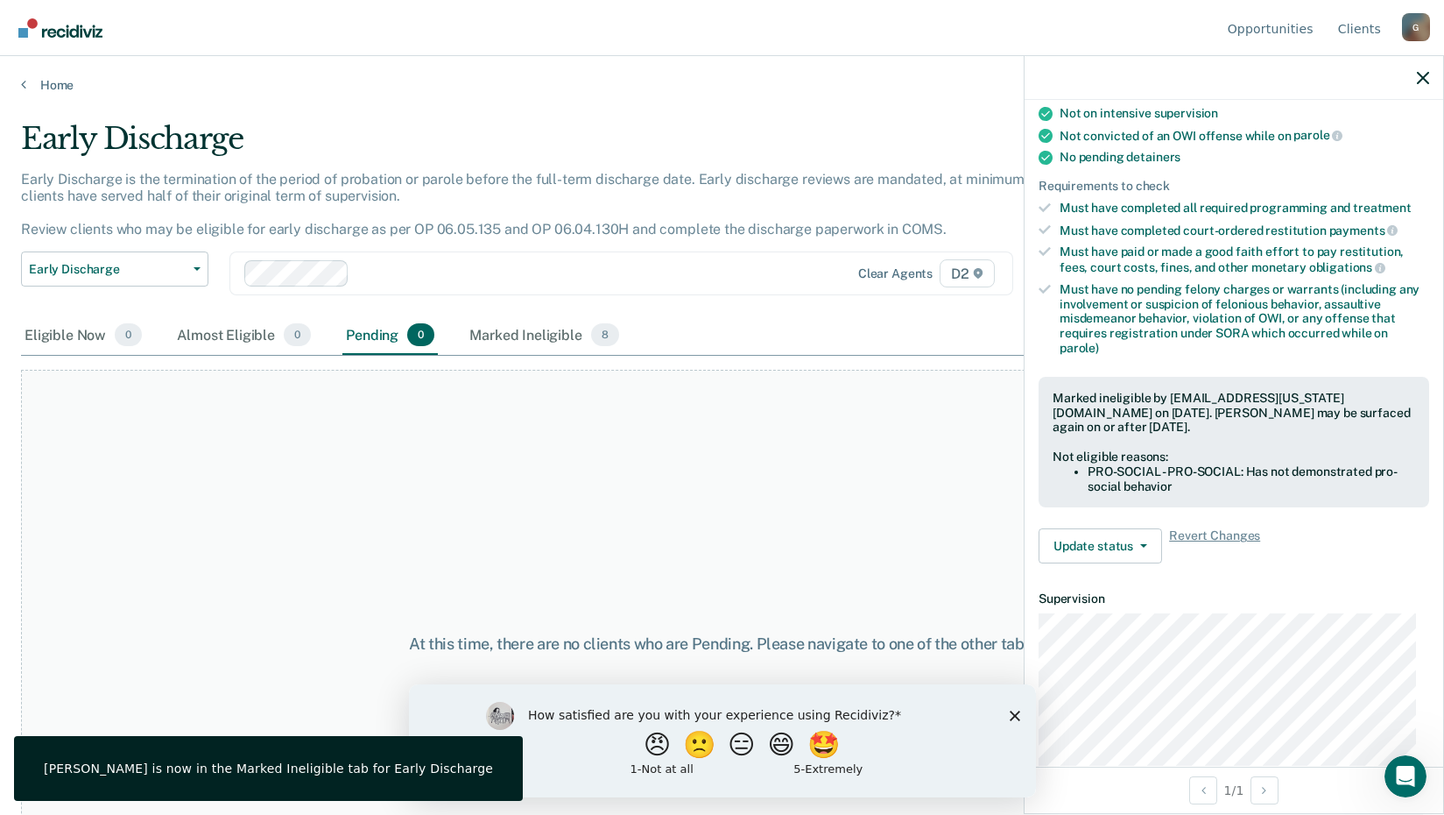 Image resolution: width=1444 pixels, height=815 pixels. What do you see at coordinates (60, 28) in the screenshot?
I see `img: Recidiviz` at bounding box center [60, 28].